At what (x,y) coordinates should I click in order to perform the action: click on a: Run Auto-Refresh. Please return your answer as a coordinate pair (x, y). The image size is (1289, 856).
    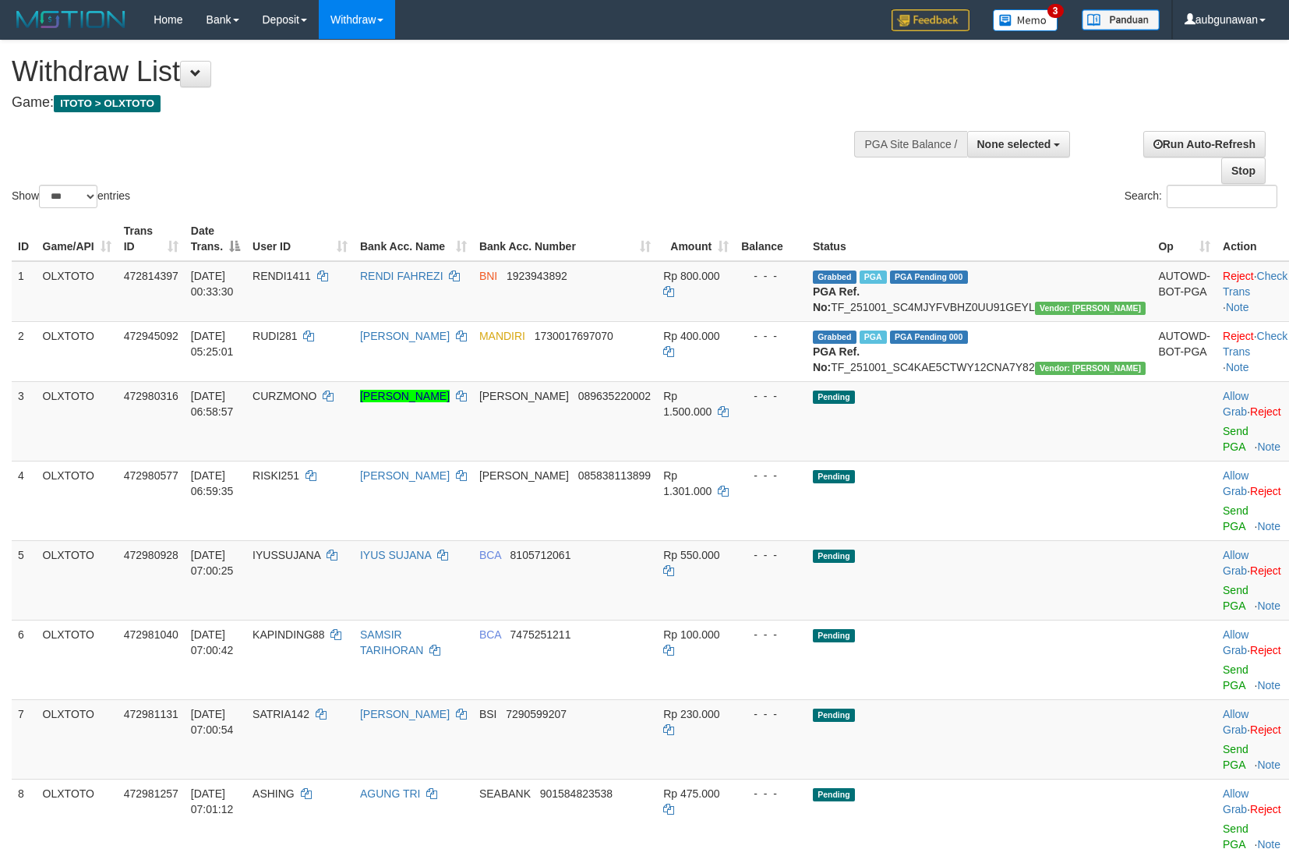
    Looking at the image, I should click on (1204, 144).